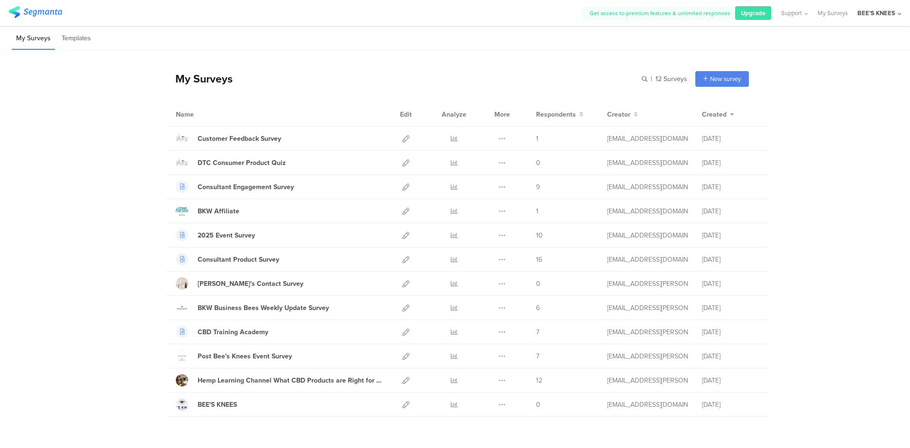 This screenshot has width=910, height=448. What do you see at coordinates (228, 138) in the screenshot?
I see `a: Customer Feedback Survey` at bounding box center [228, 138].